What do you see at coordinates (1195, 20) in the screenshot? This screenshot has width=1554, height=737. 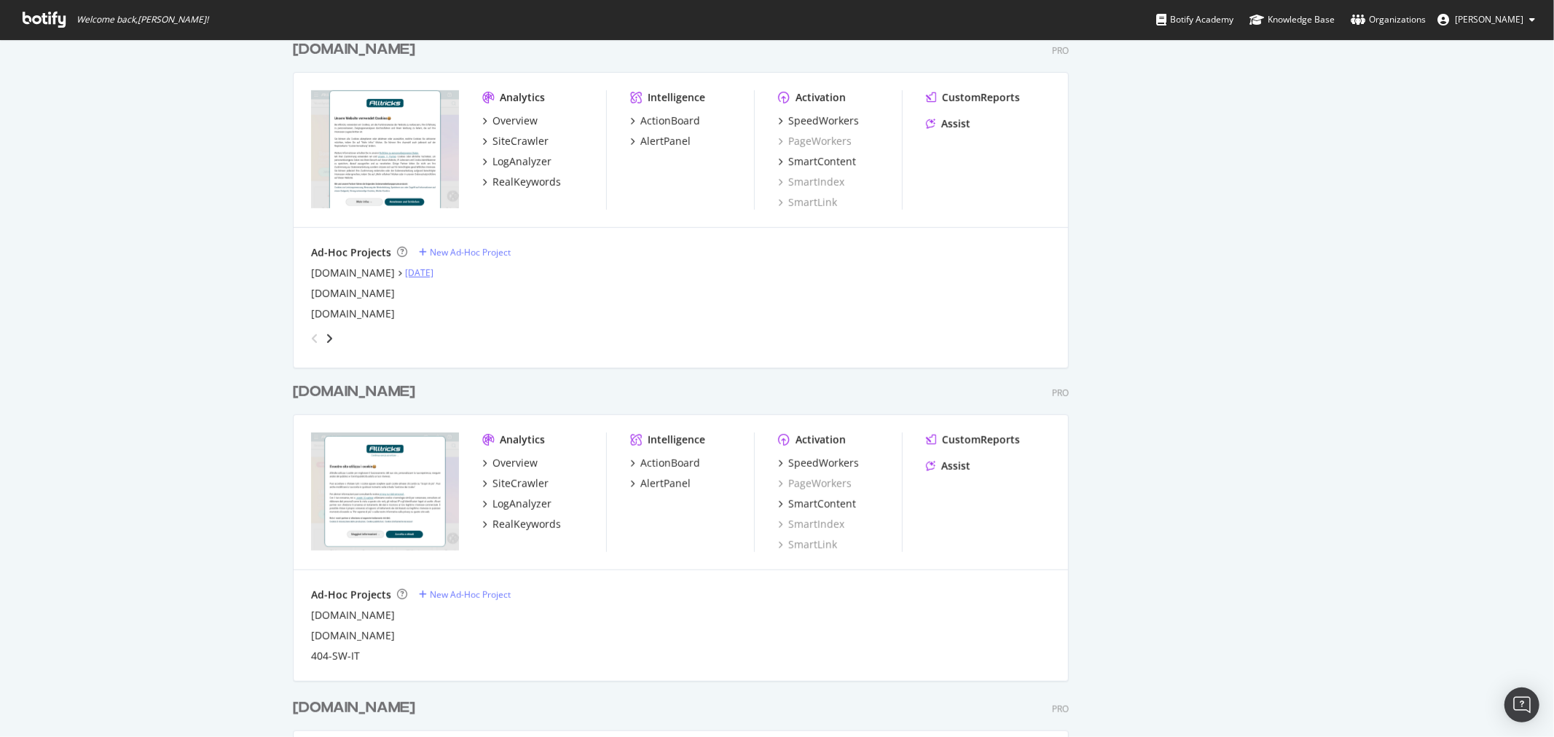 I see `div: Botify Academy` at bounding box center [1195, 20].